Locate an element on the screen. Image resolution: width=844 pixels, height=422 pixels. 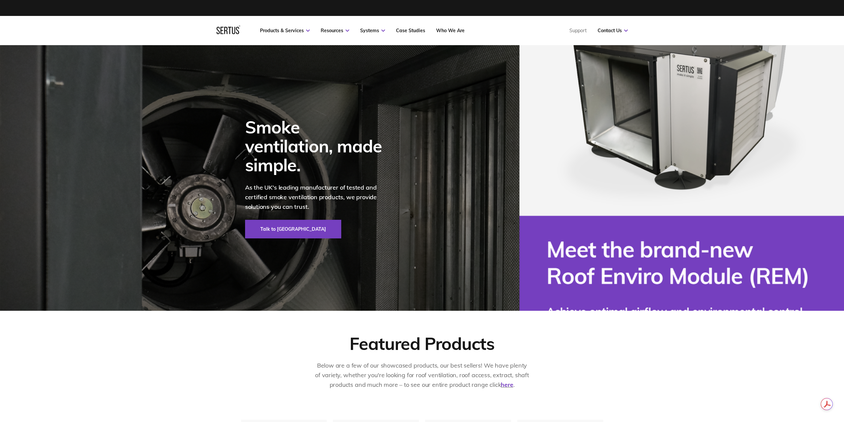
a: Support is located at coordinates (578, 31).